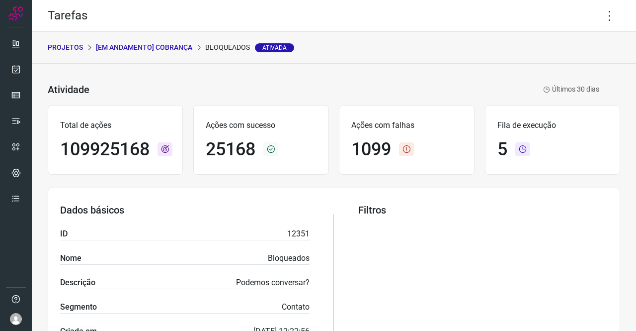 This screenshot has width=636, height=331. What do you see at coordinates (78, 282) in the screenshot?
I see `label: Descrição` at bounding box center [78, 282].